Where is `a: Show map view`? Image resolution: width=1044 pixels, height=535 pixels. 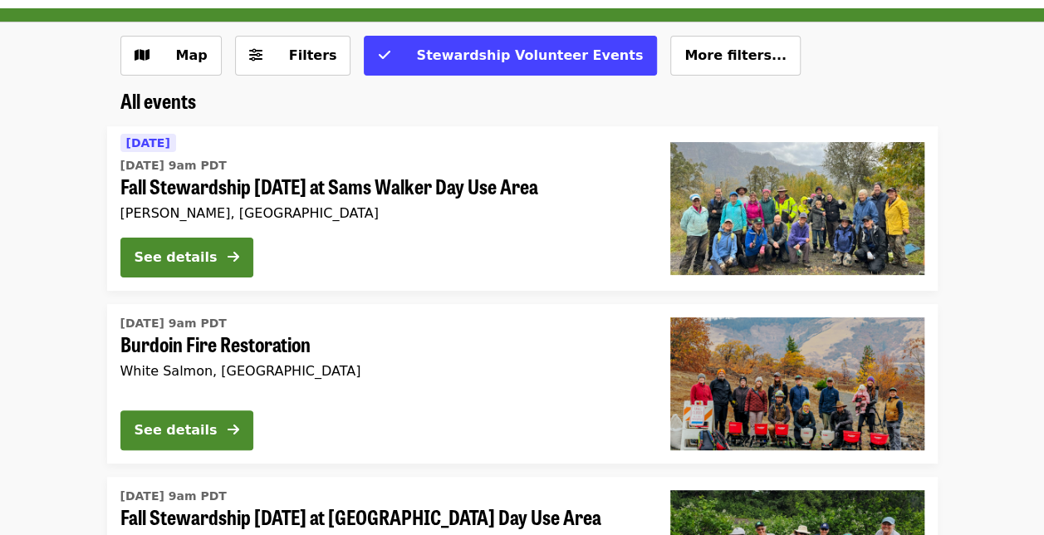 a: Show map view is located at coordinates (171, 56).